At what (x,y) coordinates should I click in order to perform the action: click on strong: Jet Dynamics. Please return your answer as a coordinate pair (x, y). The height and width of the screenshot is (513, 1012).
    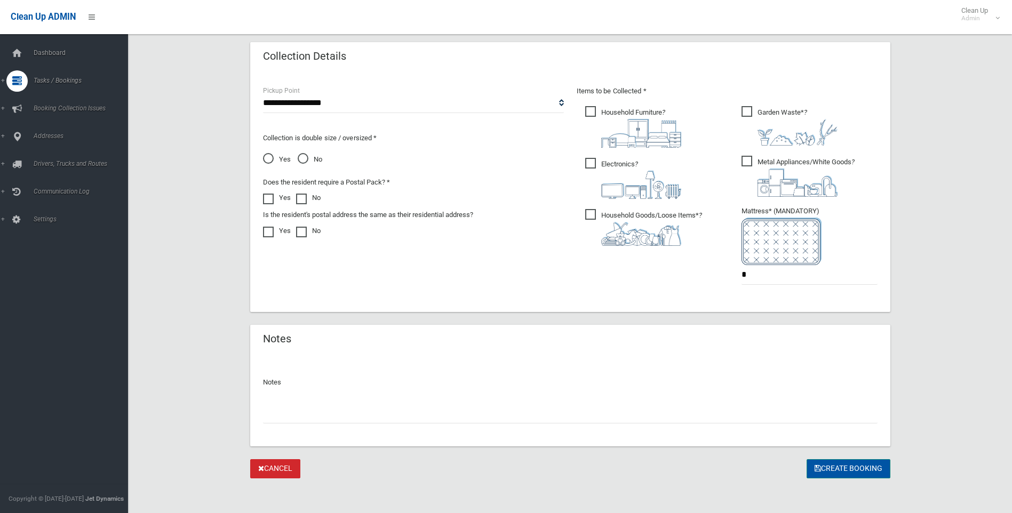
    Looking at the image, I should click on (105, 499).